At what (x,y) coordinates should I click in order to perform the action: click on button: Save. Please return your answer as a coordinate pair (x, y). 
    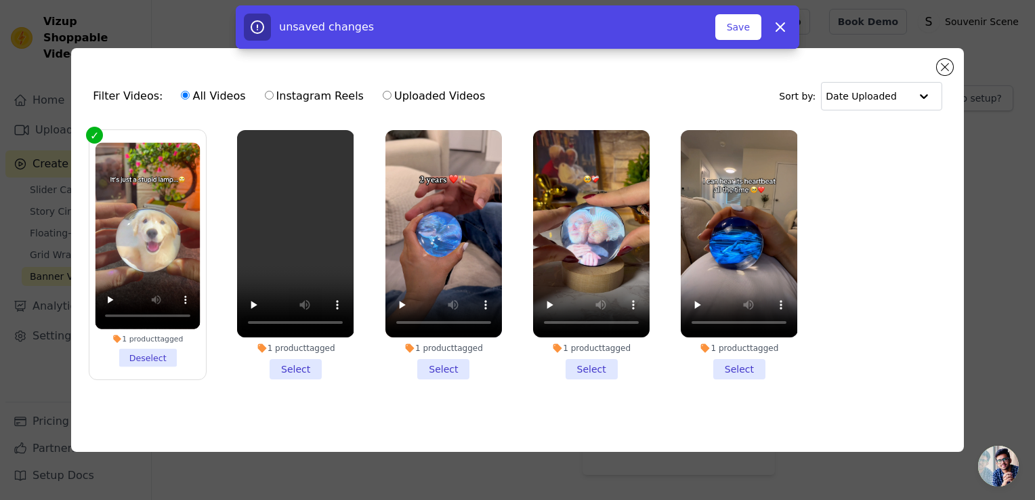
    Looking at the image, I should click on (738, 27).